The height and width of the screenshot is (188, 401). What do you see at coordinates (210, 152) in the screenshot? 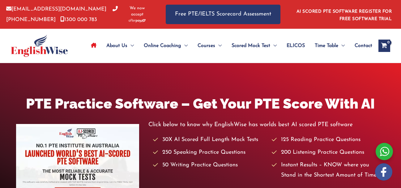
I see `li: 250 Speaking Practice Questions` at bounding box center [210, 152].